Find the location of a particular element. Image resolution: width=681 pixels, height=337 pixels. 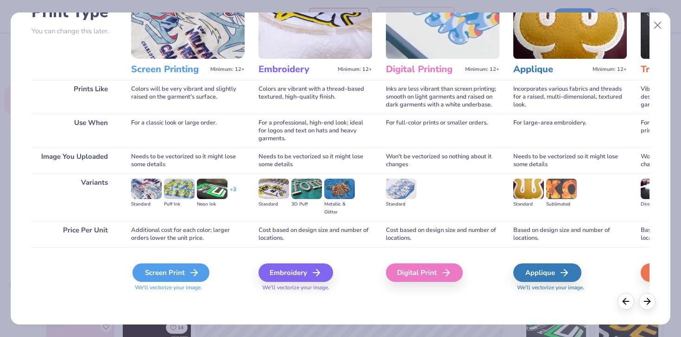

div: Won't be vectorized so nothing about it changes is located at coordinates (443, 161).